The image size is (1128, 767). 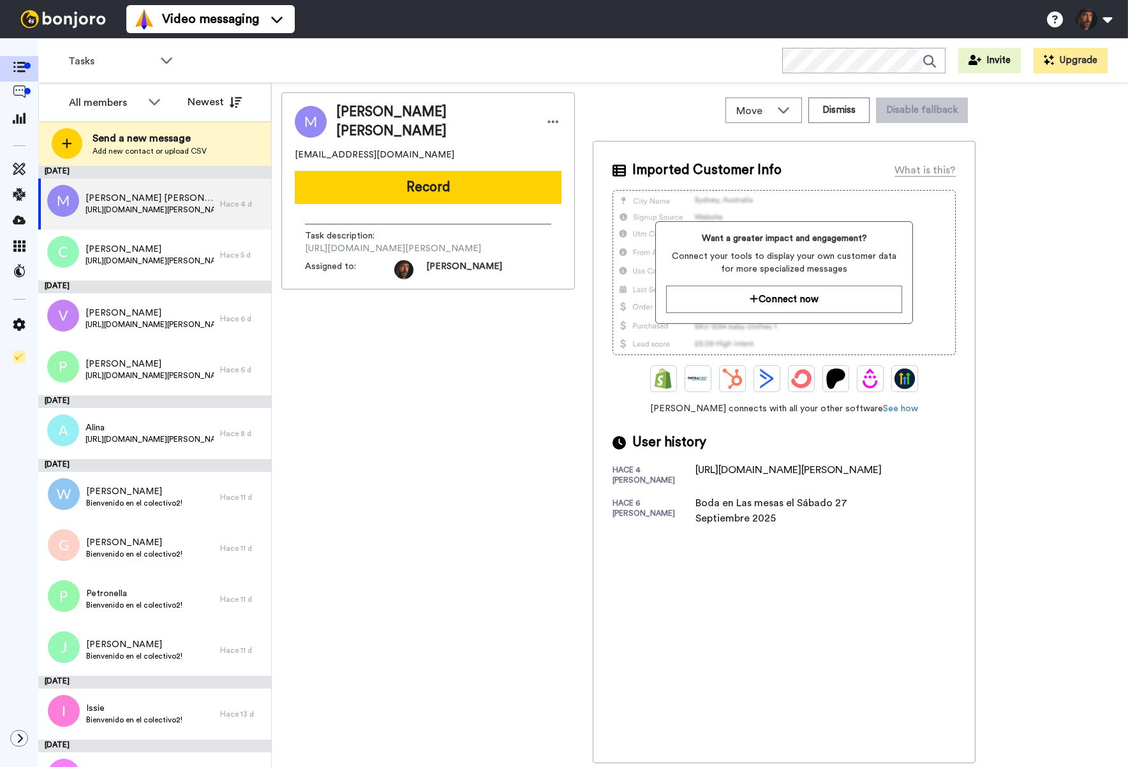 What do you see at coordinates (900, 409) in the screenshot?
I see `a: See how` at bounding box center [900, 409].